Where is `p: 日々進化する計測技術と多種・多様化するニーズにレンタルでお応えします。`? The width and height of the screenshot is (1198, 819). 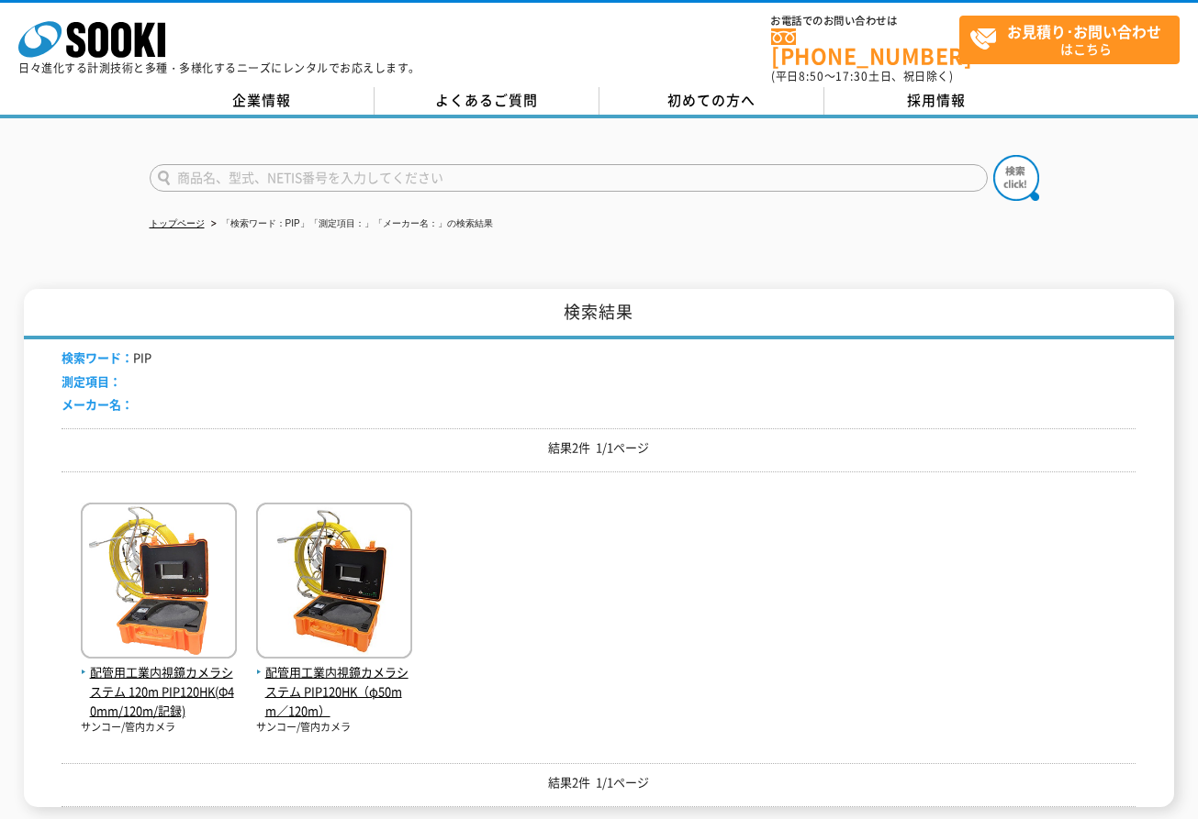
p: 日々進化する計測技術と多種・多様化するニーズにレンタルでお応えします。 is located at coordinates (219, 68).